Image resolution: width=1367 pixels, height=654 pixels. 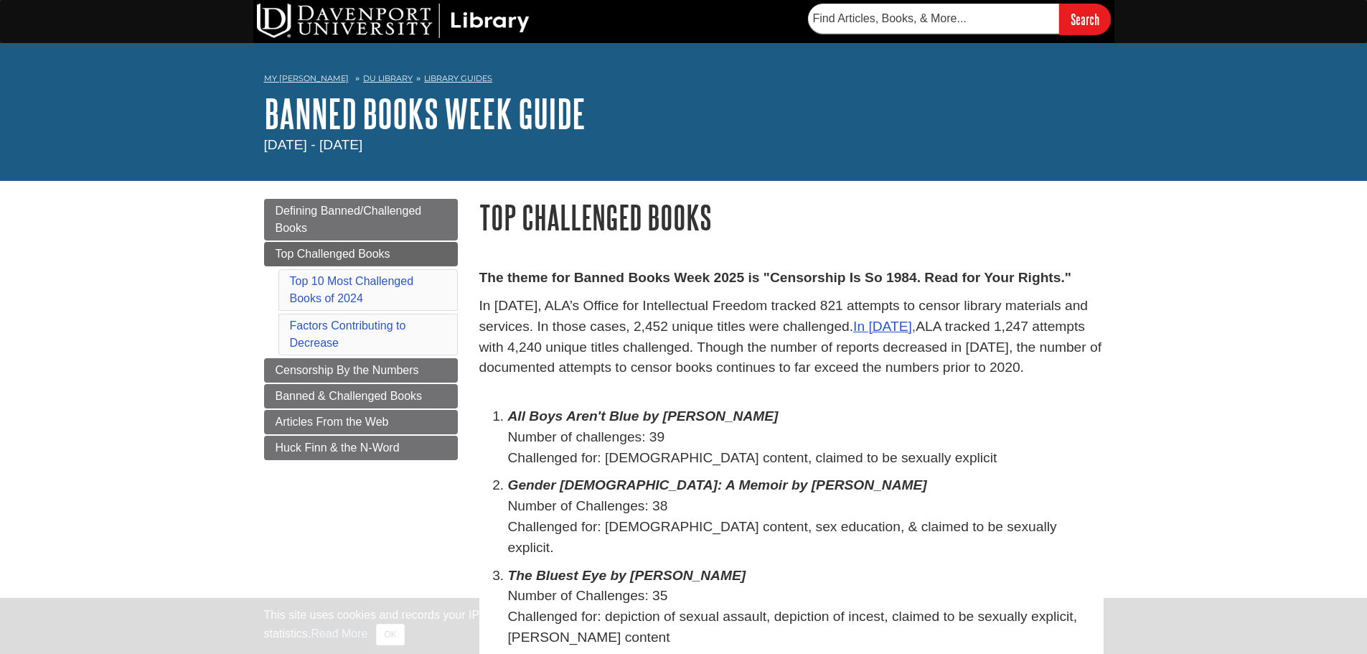 I want to click on span: Articles From the Web, so click(x=332, y=421).